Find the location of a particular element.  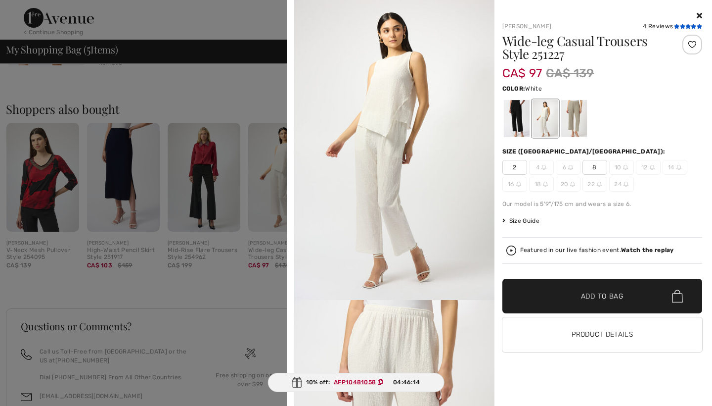

div: Dune is located at coordinates (574, 118).